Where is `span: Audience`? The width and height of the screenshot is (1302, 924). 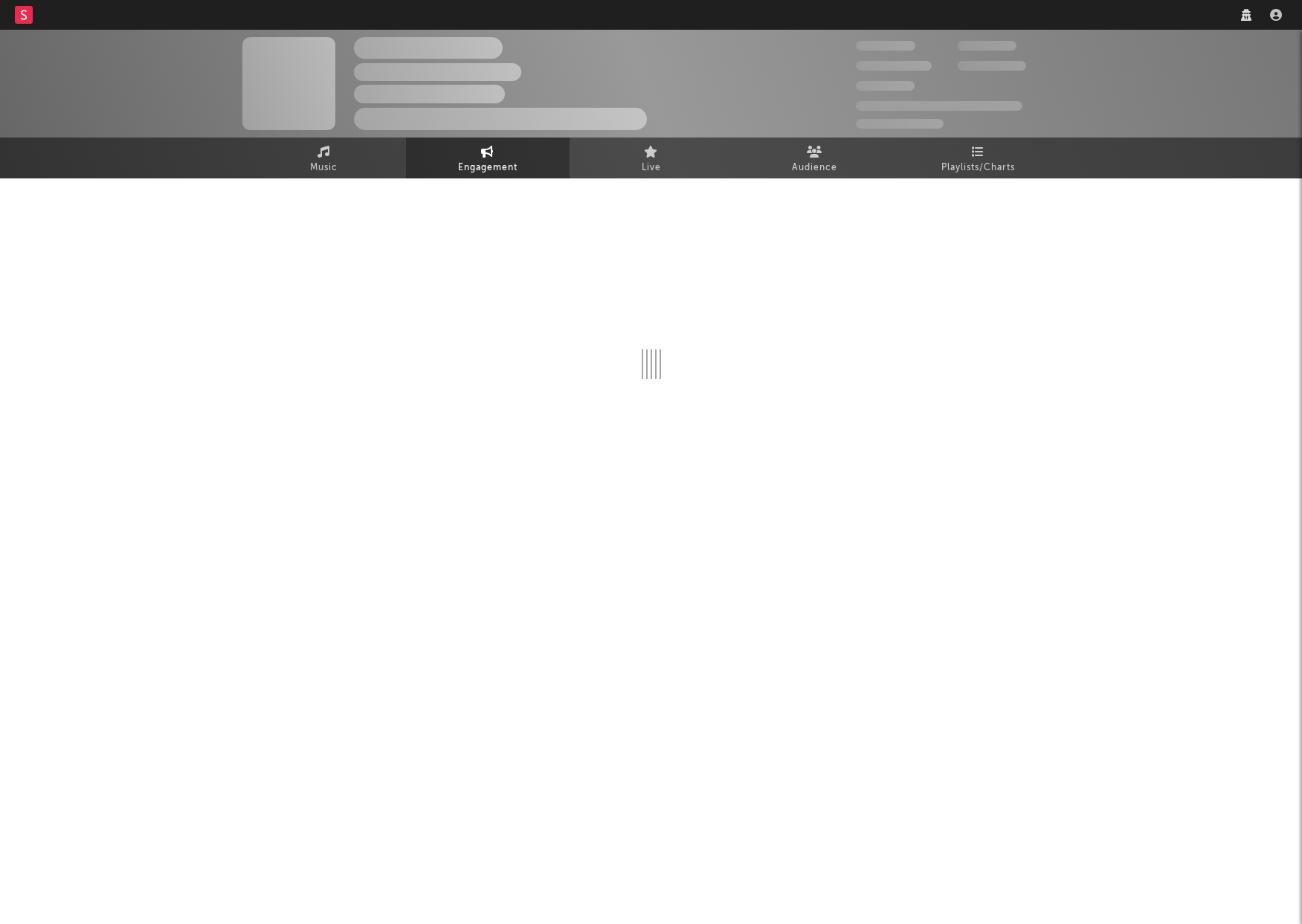
span: Audience is located at coordinates (815, 168).